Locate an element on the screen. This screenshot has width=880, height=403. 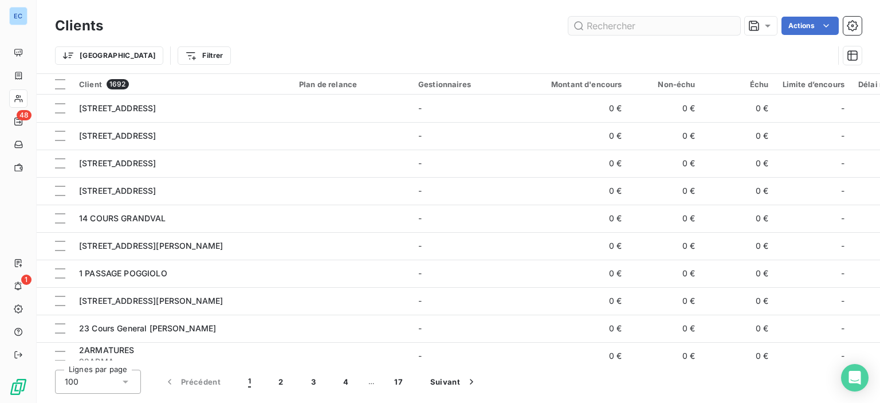
input: Rechercher is located at coordinates (654, 26).